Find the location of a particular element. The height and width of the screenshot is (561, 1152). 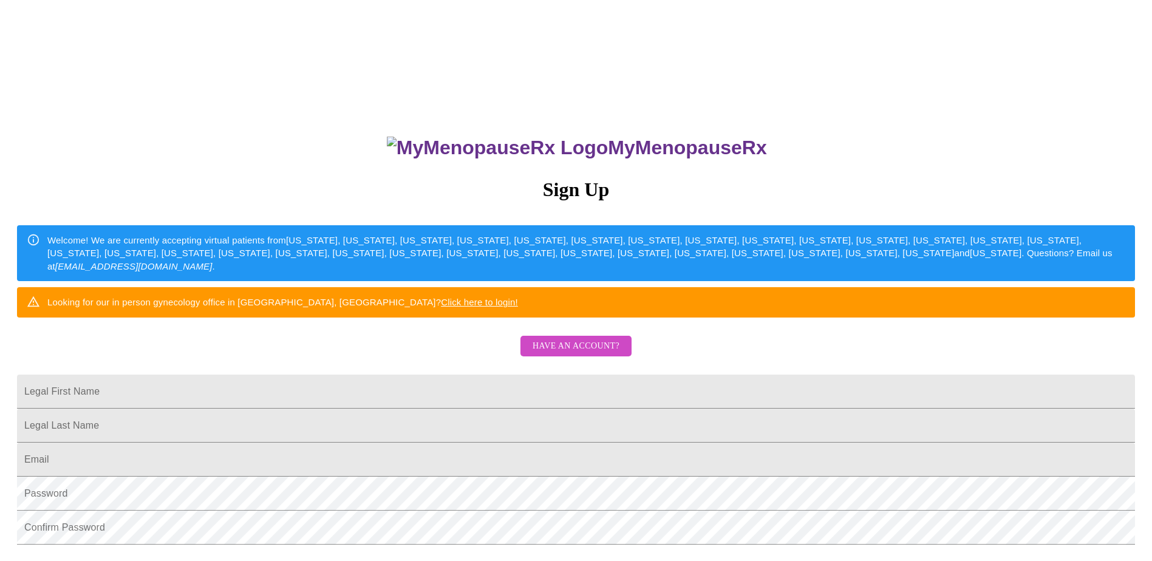

button: Have an account? is located at coordinates (576, 346).